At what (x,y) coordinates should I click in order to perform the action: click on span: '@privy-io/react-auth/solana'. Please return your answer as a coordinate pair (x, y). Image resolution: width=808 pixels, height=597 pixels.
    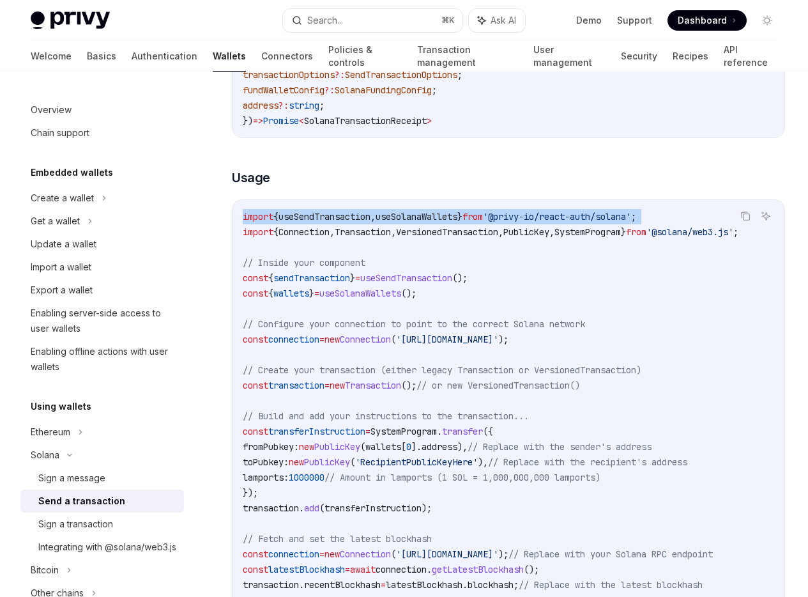
    Looking at the image, I should click on (557, 217).